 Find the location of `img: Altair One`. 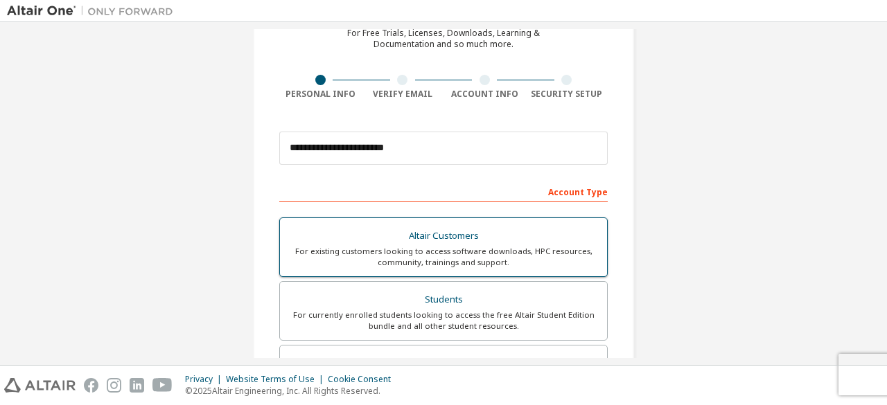

img: Altair One is located at coordinates (94, 11).